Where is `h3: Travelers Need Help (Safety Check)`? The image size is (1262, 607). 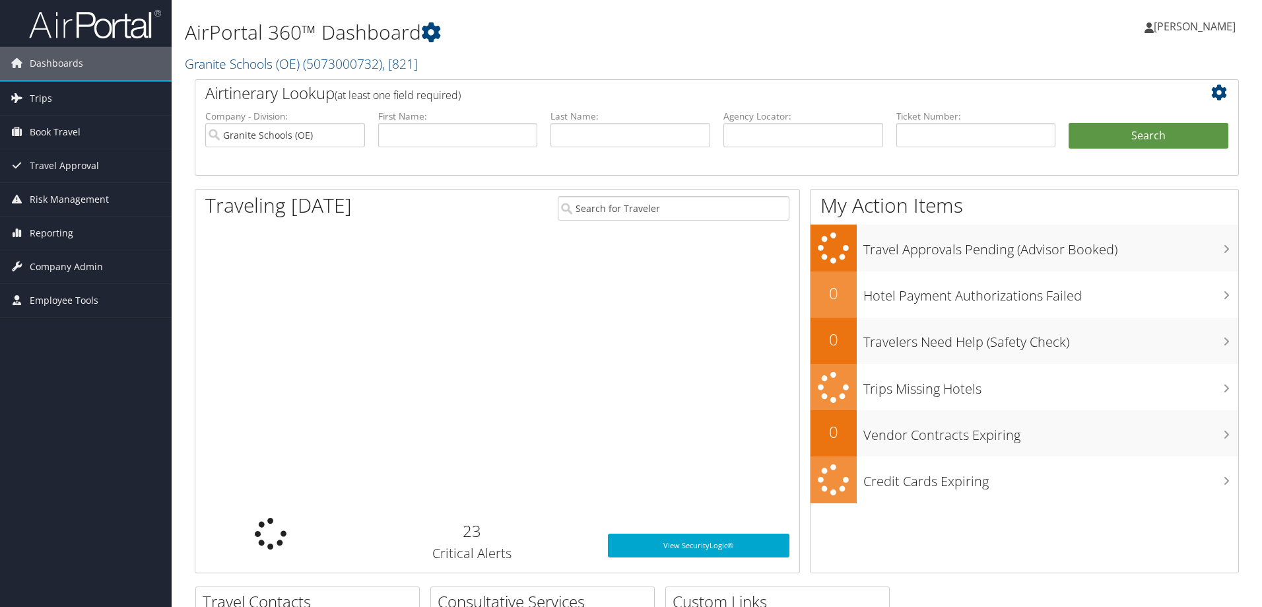 h3: Travelers Need Help (Safety Check) is located at coordinates (1051, 339).